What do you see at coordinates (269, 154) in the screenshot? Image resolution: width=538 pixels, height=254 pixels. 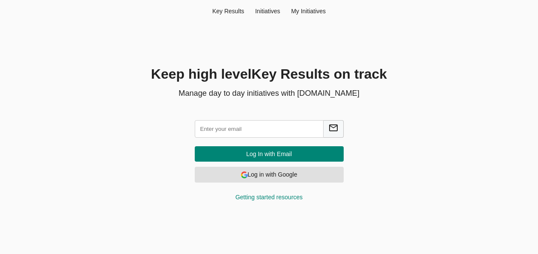 I see `span: Log In with Email` at bounding box center [269, 154].